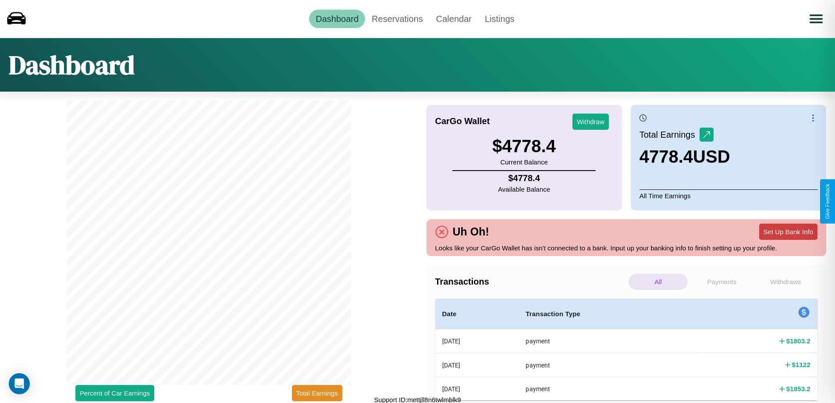 The width and height of the screenshot is (835, 403). What do you see at coordinates (454, 19) in the screenshot?
I see `a: Calendar` at bounding box center [454, 19].